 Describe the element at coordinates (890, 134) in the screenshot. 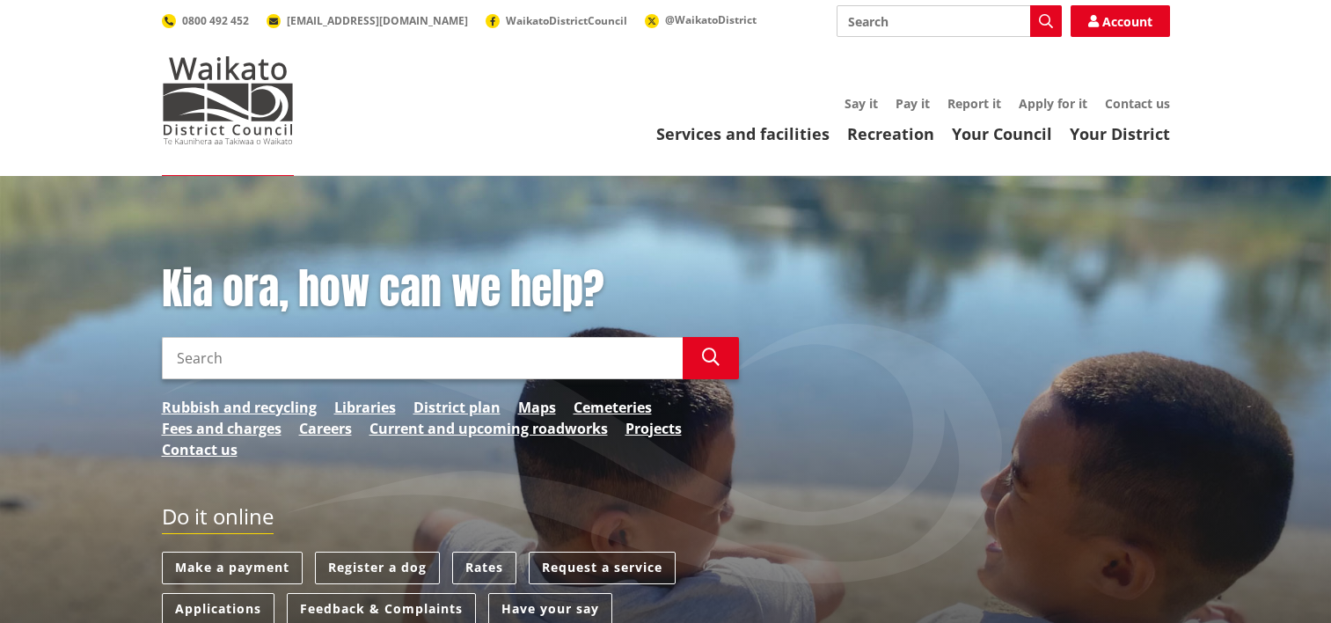

I see `a: Recreation` at that location.